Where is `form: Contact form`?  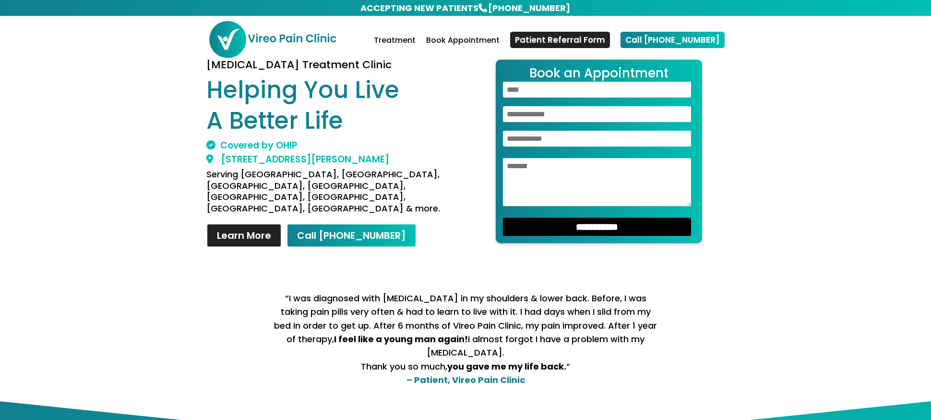 form: Contact form is located at coordinates (599, 151).